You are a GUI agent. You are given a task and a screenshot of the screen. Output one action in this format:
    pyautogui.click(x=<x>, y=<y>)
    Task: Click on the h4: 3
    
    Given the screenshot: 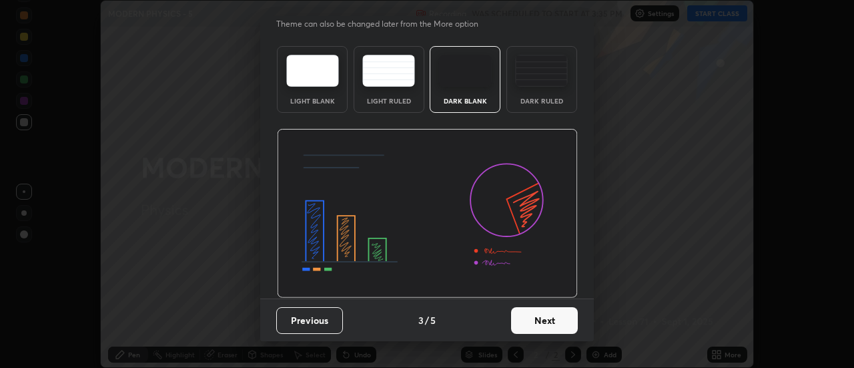 What is the action you would take?
    pyautogui.click(x=421, y=320)
    